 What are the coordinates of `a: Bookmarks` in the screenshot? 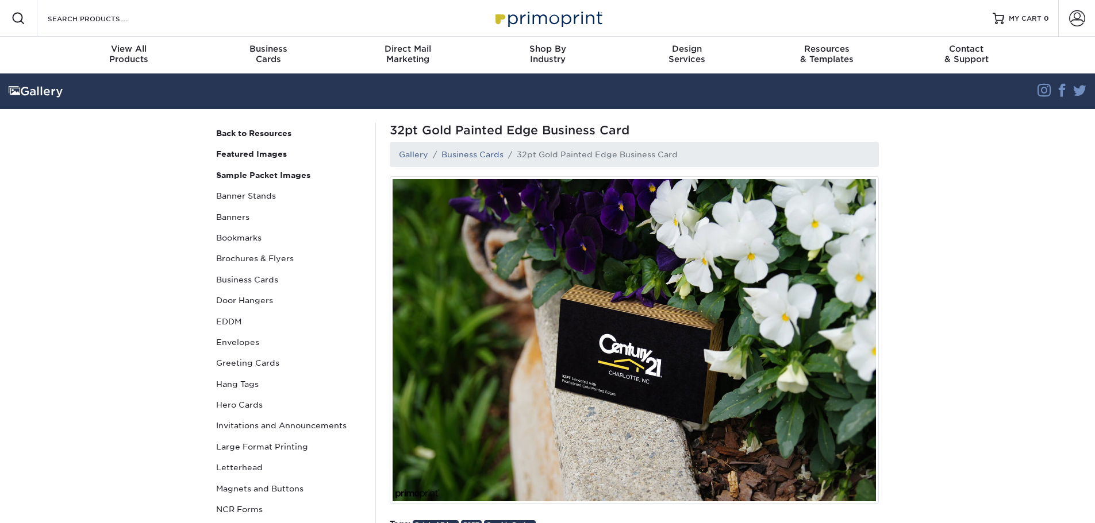 It's located at (289, 238).